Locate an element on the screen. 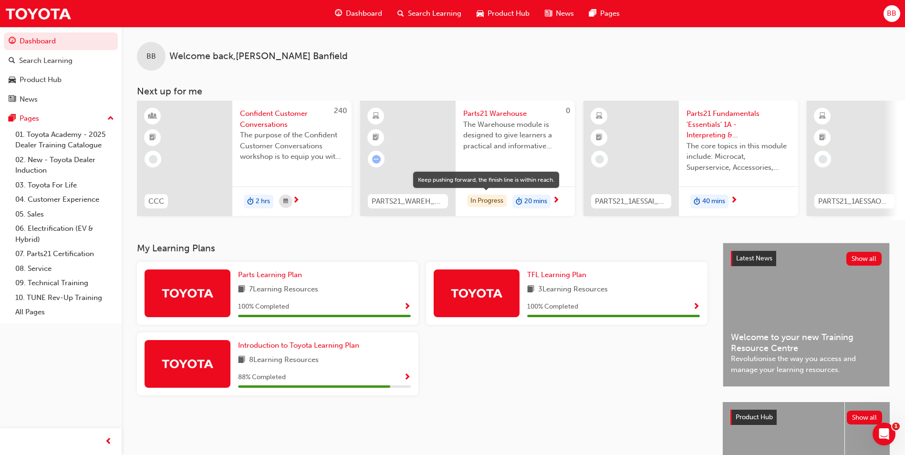  span: Revolutionise the way you access and manage your learning resources. is located at coordinates (806, 364).